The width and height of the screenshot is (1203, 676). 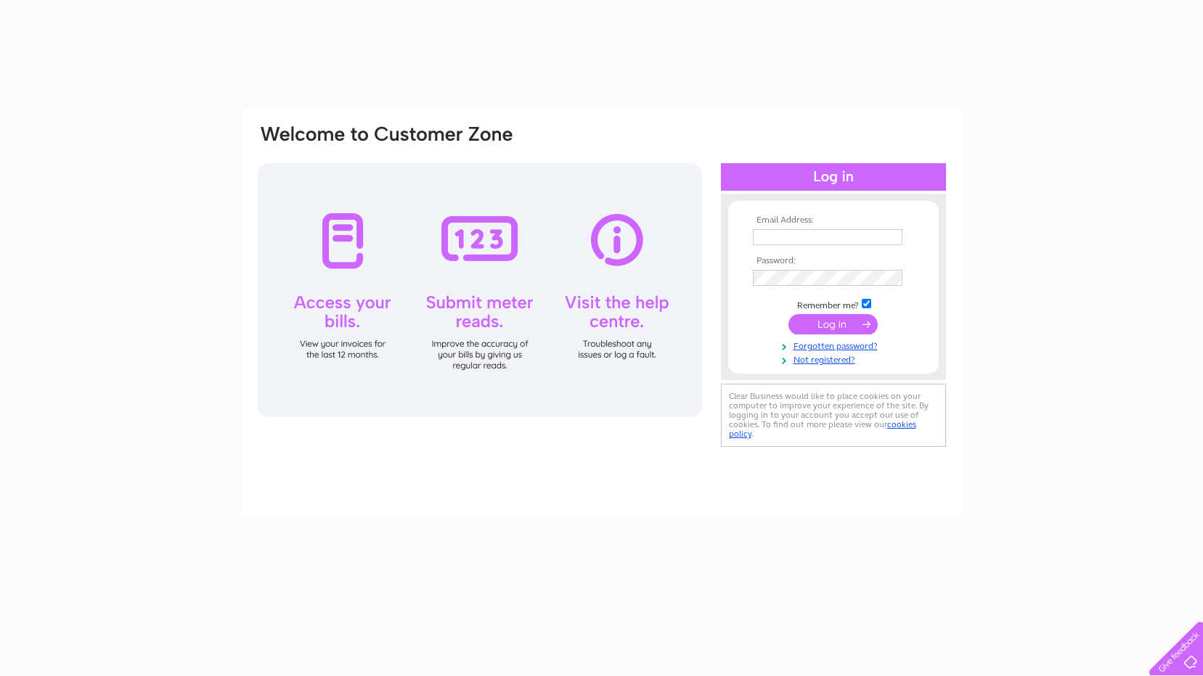 What do you see at coordinates (832, 324) in the screenshot?
I see `input: Submit` at bounding box center [832, 324].